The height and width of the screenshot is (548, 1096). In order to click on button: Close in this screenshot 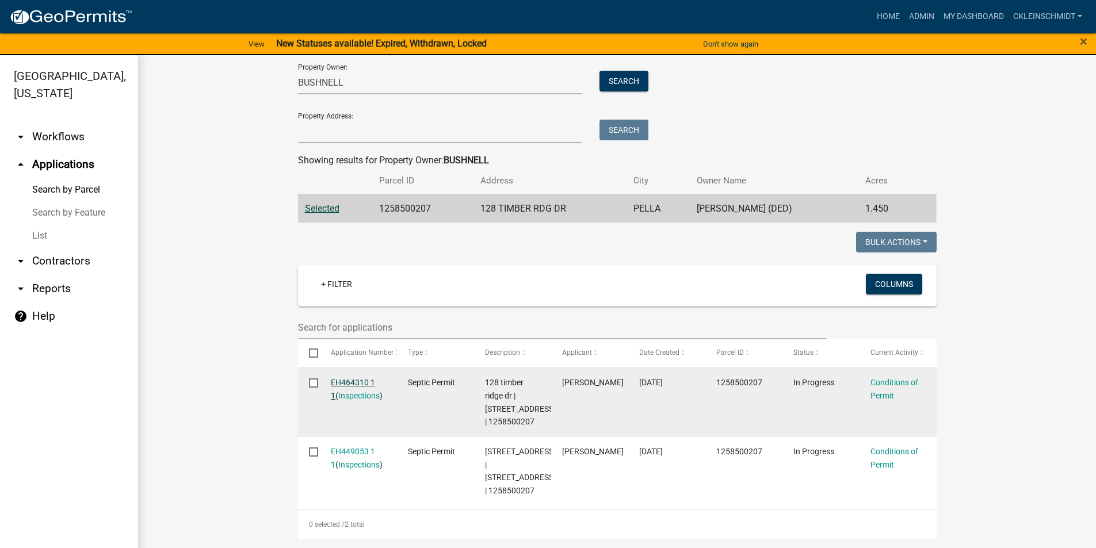, I will do `click(1083, 41)`.